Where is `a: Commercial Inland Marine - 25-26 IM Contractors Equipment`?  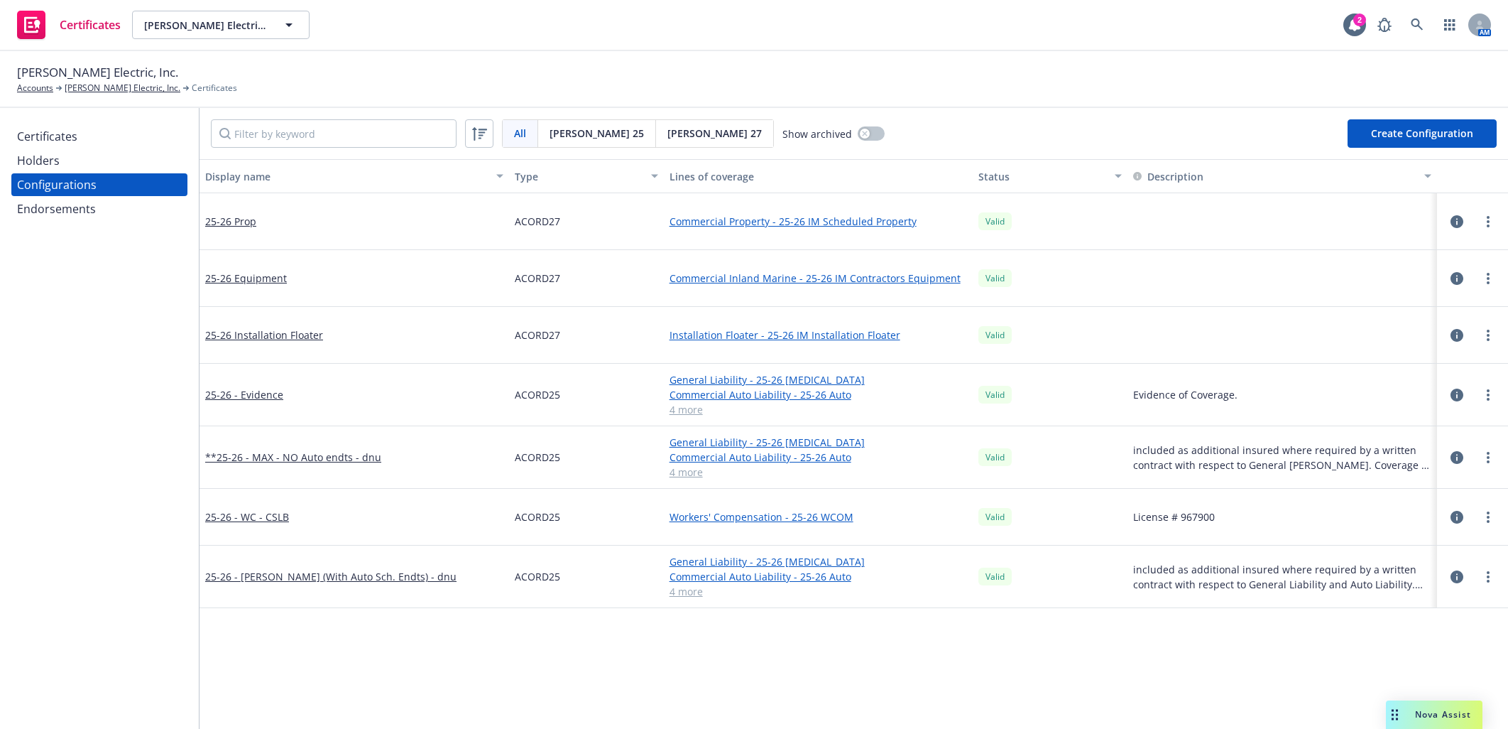 a: Commercial Inland Marine - 25-26 IM Contractors Equipment is located at coordinates (819, 278).